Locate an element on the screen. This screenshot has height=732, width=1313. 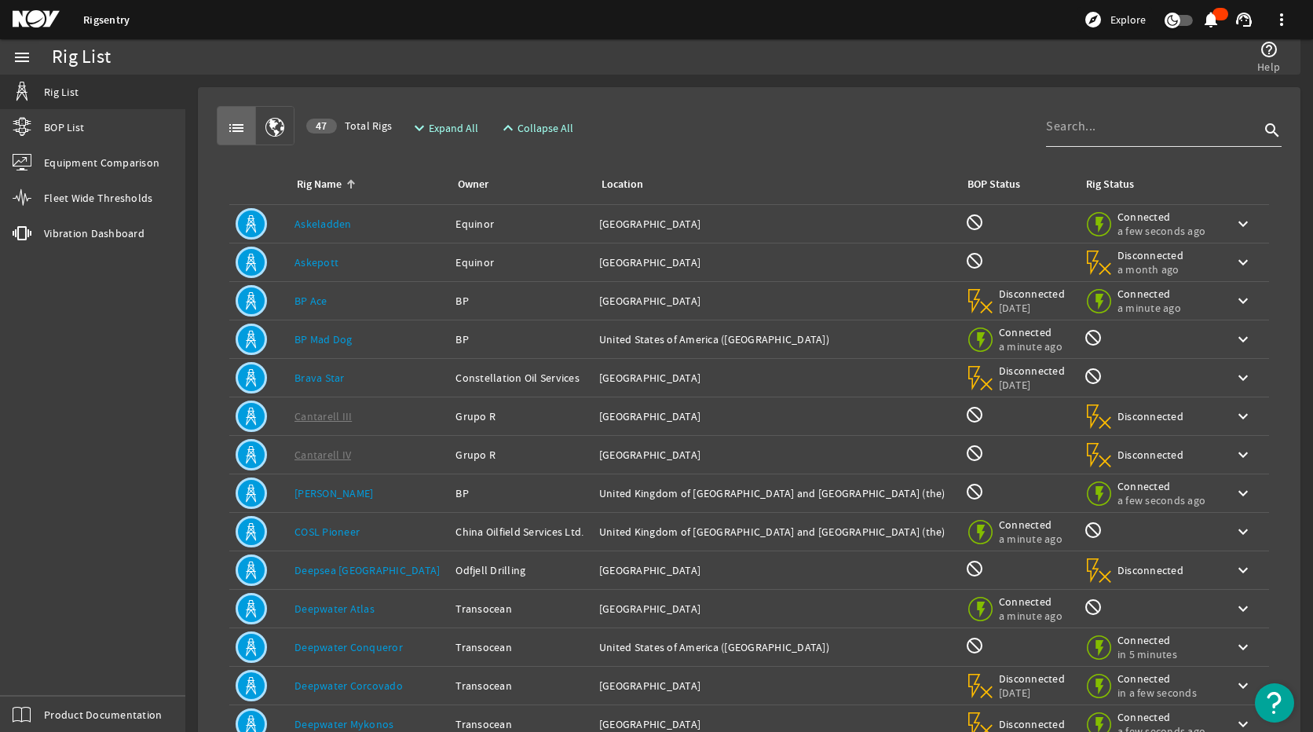
a: Askepott is located at coordinates (316, 262).